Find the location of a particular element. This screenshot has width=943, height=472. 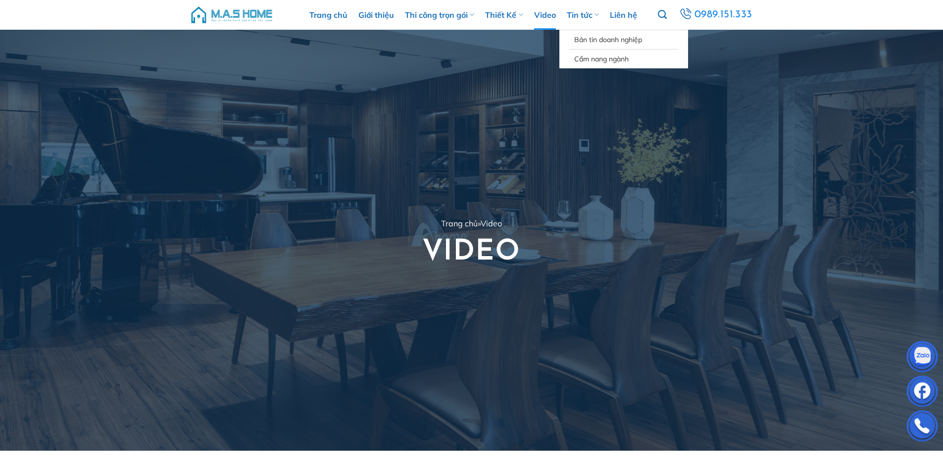

a: Bản tin doanh nghiệp is located at coordinates (624, 40).